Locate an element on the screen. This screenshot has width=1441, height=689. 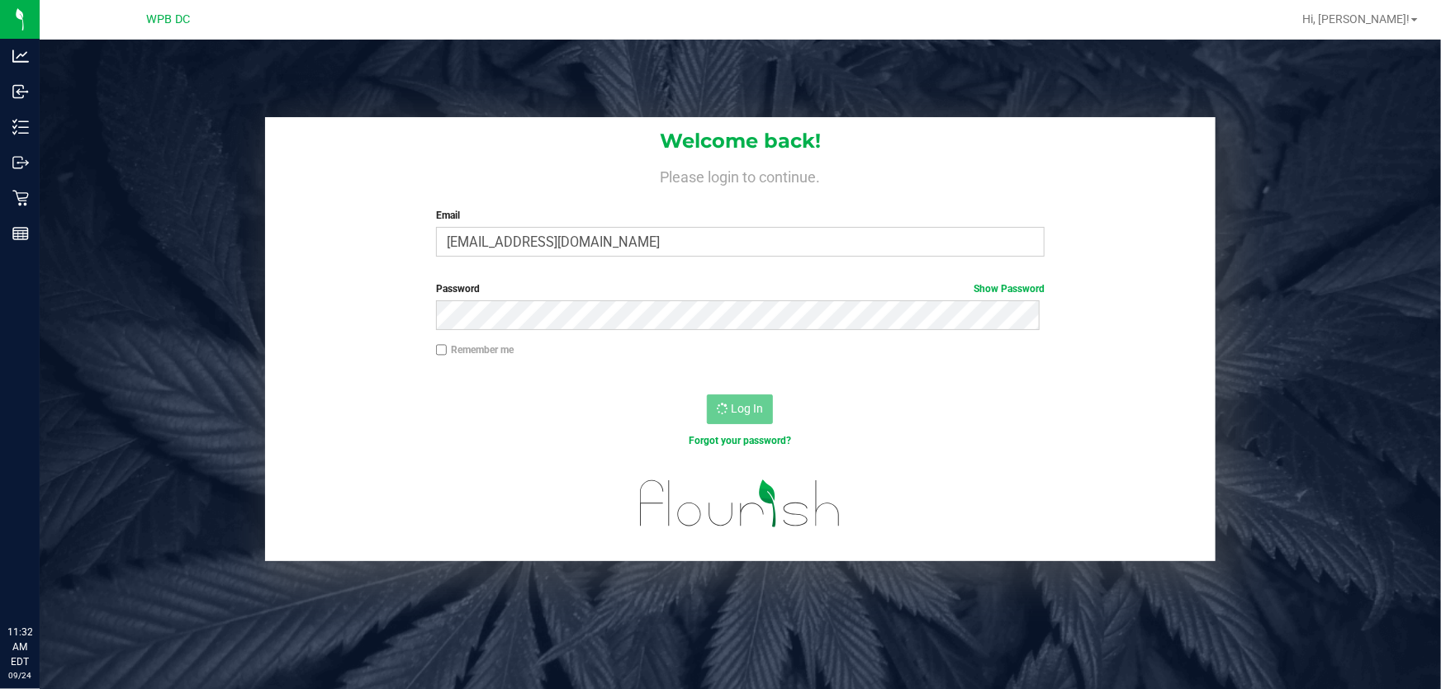
a: Forgot your password? is located at coordinates (740, 441).